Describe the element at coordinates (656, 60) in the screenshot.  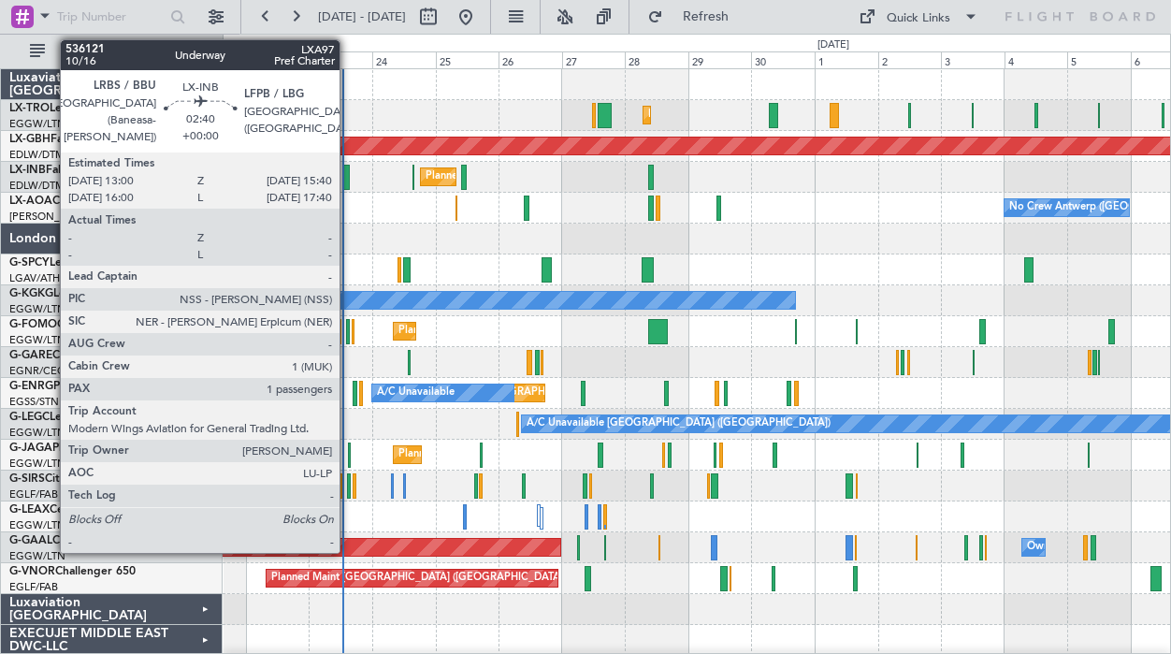
I see `div: 28` at that location.